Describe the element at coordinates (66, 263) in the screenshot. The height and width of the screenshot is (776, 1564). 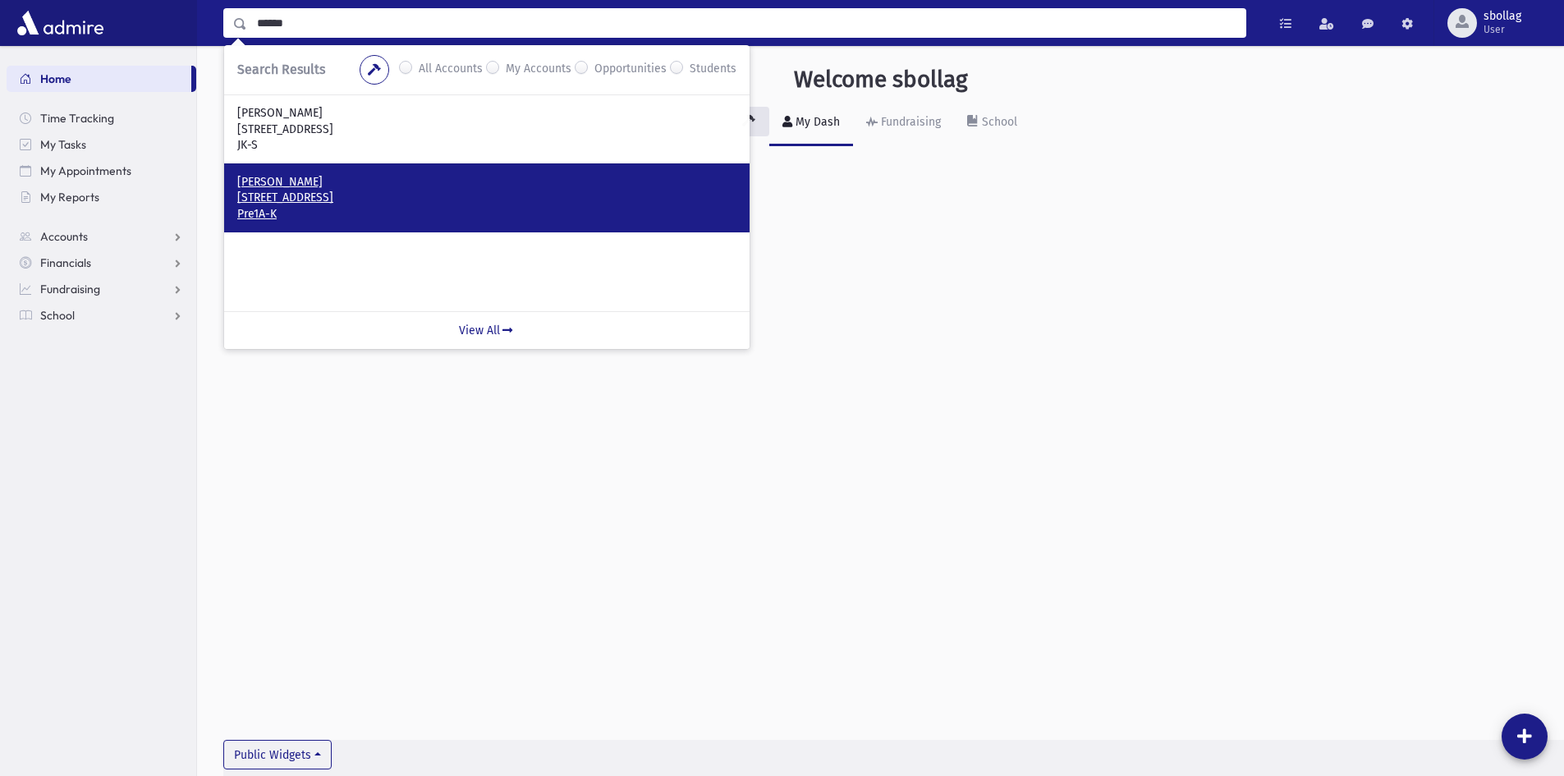
I see `span: Financials` at that location.